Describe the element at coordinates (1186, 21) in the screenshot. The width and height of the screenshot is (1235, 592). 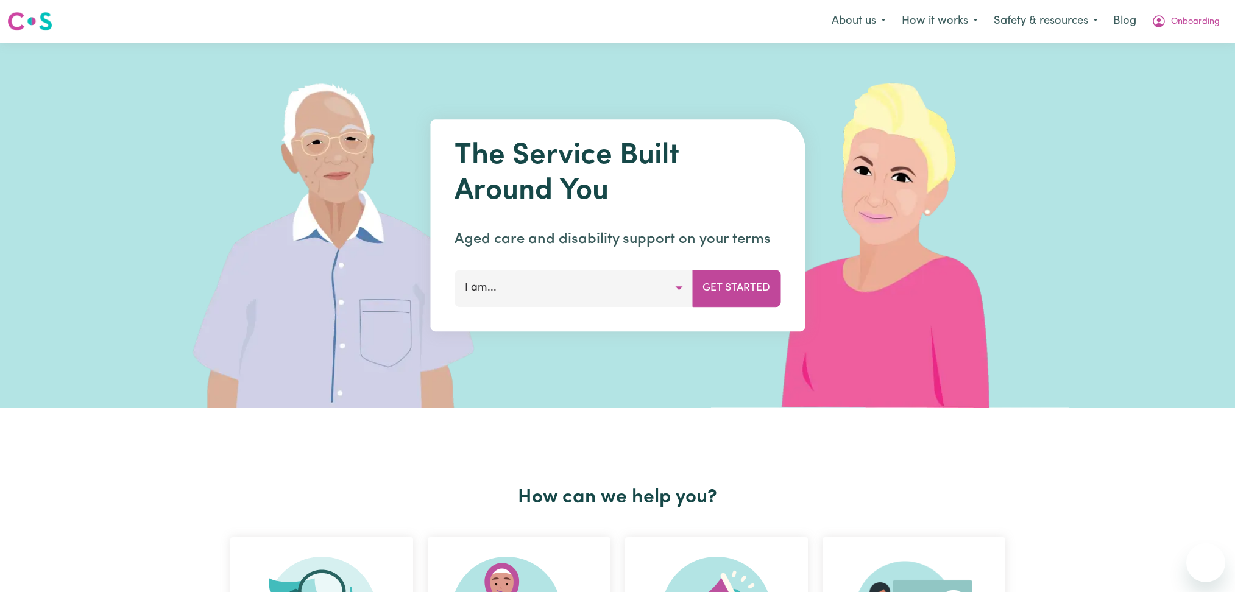
I see `button: My Account` at that location.